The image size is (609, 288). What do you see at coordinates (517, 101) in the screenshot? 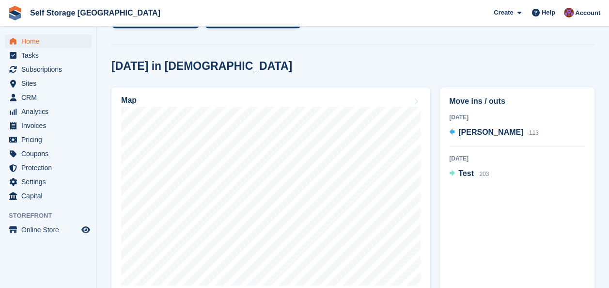
I see `h2: Move ins / outs` at bounding box center [517, 101].